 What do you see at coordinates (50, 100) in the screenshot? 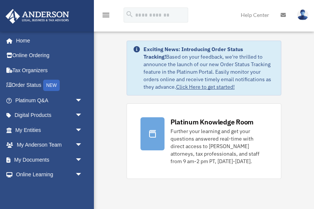
I see `a: Platinum Q&Aarrow_drop_down` at bounding box center [50, 100].